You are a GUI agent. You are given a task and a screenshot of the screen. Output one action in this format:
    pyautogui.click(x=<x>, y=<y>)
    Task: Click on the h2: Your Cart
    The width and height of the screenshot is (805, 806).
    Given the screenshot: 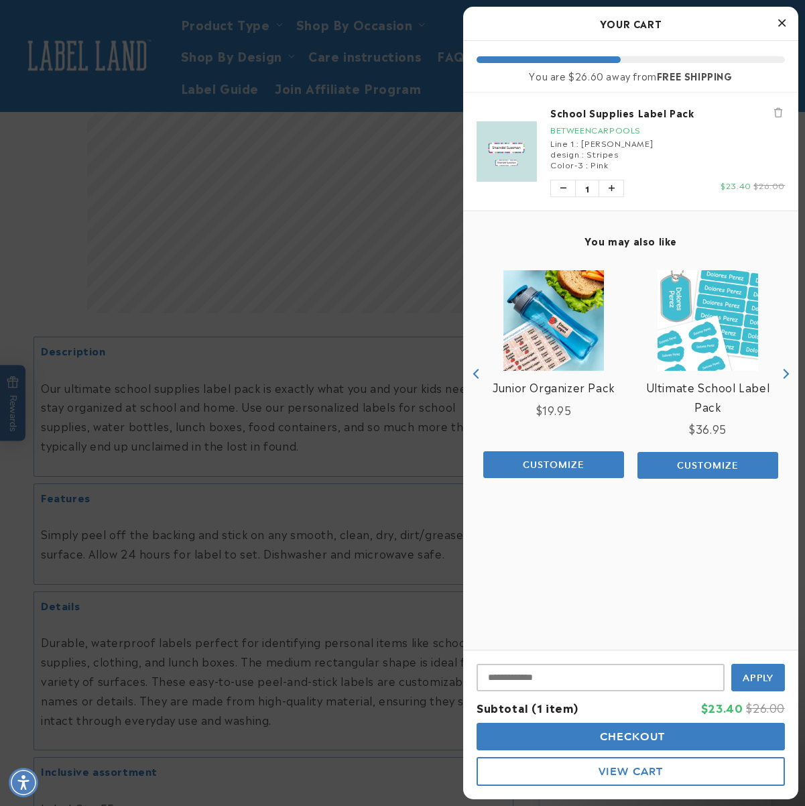 What is the action you would take?
    pyautogui.click(x=631, y=23)
    